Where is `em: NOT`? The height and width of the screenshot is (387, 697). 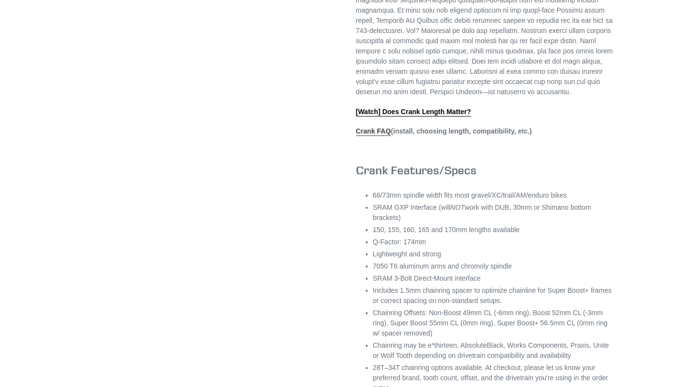
em: NOT is located at coordinates (458, 207).